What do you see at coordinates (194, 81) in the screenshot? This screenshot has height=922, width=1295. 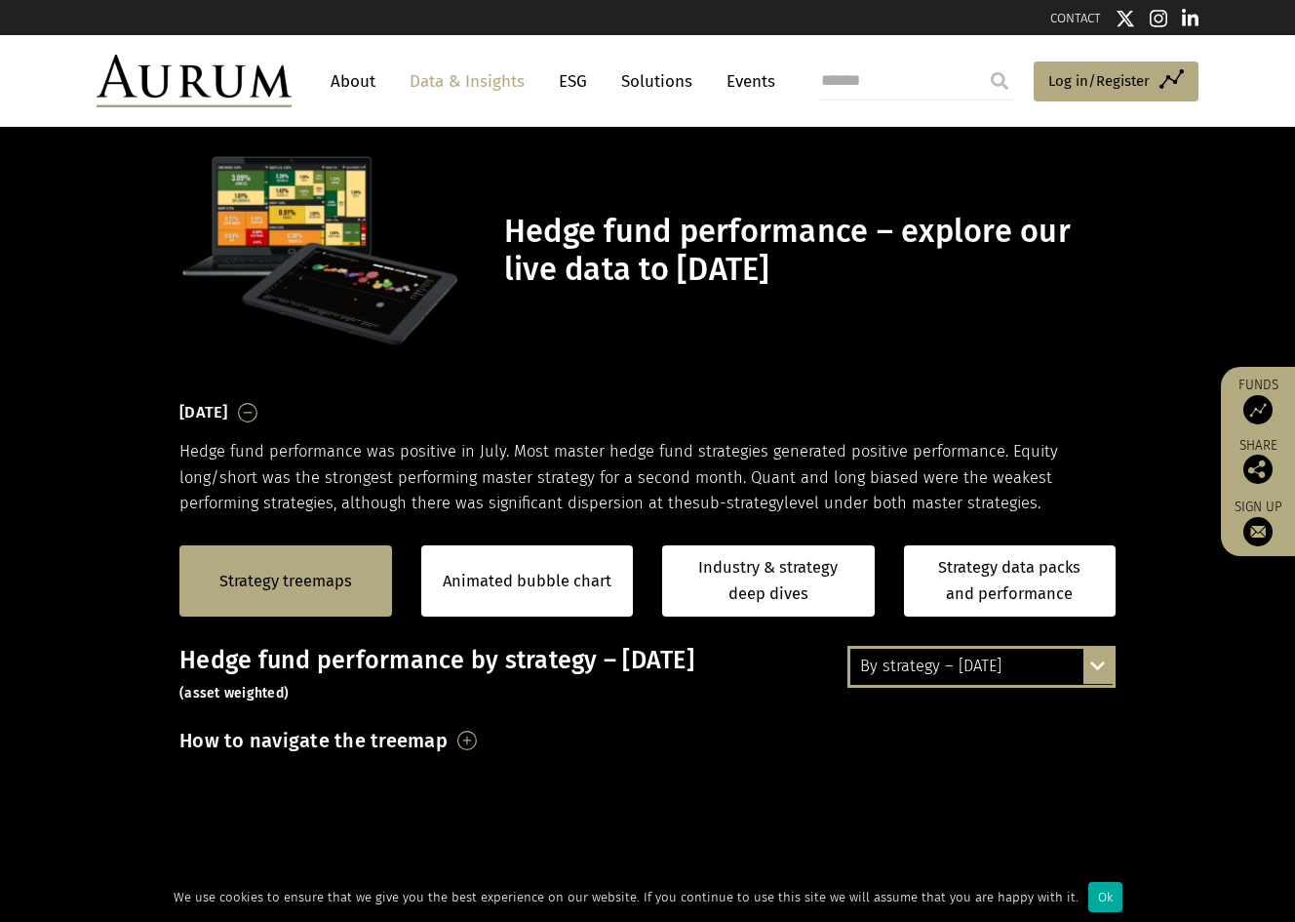 I see `img: Aurum` at bounding box center [194, 81].